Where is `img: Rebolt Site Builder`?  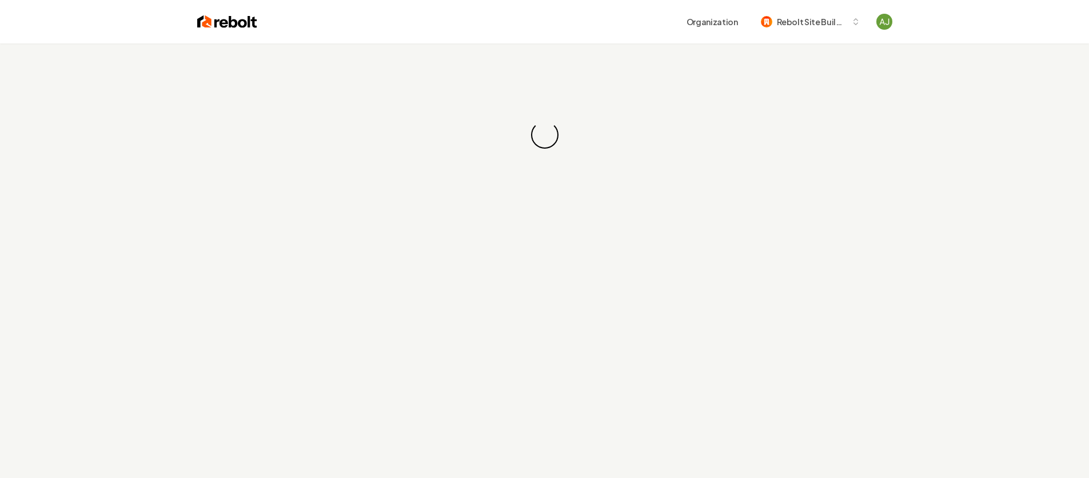 img: Rebolt Site Builder is located at coordinates (767, 22).